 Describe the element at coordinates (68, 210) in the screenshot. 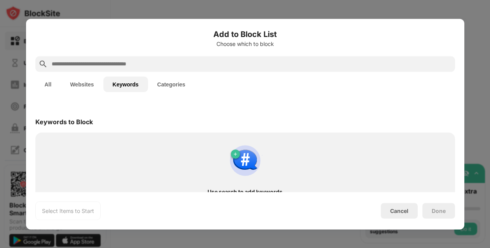

I see `div: Select Items to Start` at that location.